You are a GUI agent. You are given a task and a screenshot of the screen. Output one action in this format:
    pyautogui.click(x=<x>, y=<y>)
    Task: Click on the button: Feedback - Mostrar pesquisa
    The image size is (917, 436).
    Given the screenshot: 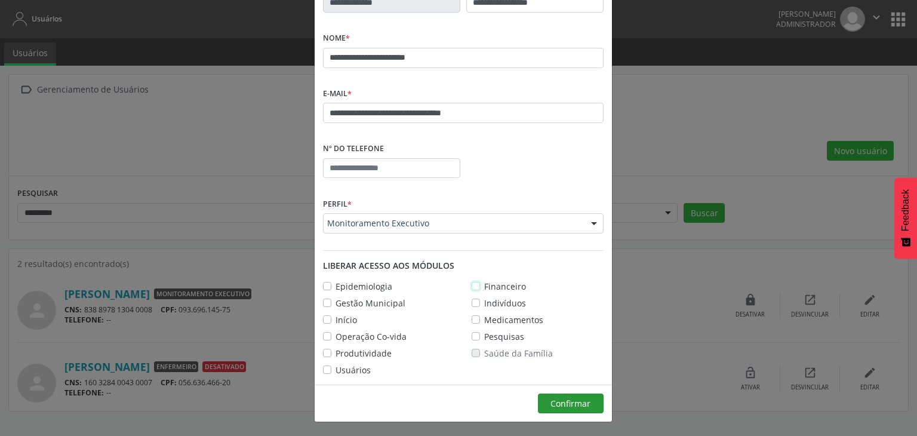 What is the action you would take?
    pyautogui.click(x=905, y=218)
    